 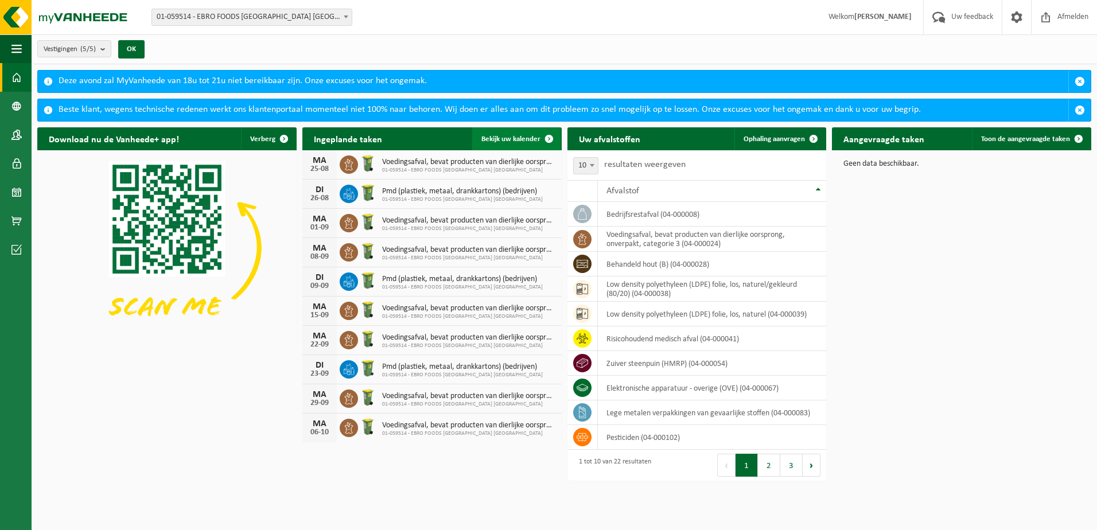 I want to click on td: zuiver steenpuin (HMRP) (04-000054), so click(x=712, y=363).